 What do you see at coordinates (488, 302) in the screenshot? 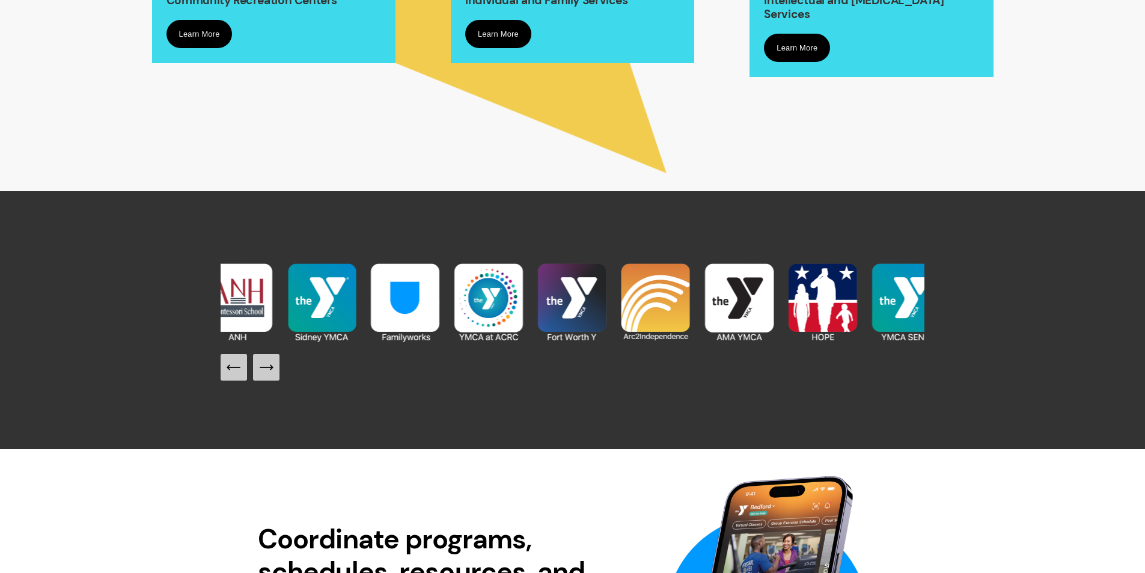
I see `img: Copy of AMA YMCA.png` at bounding box center [488, 302].